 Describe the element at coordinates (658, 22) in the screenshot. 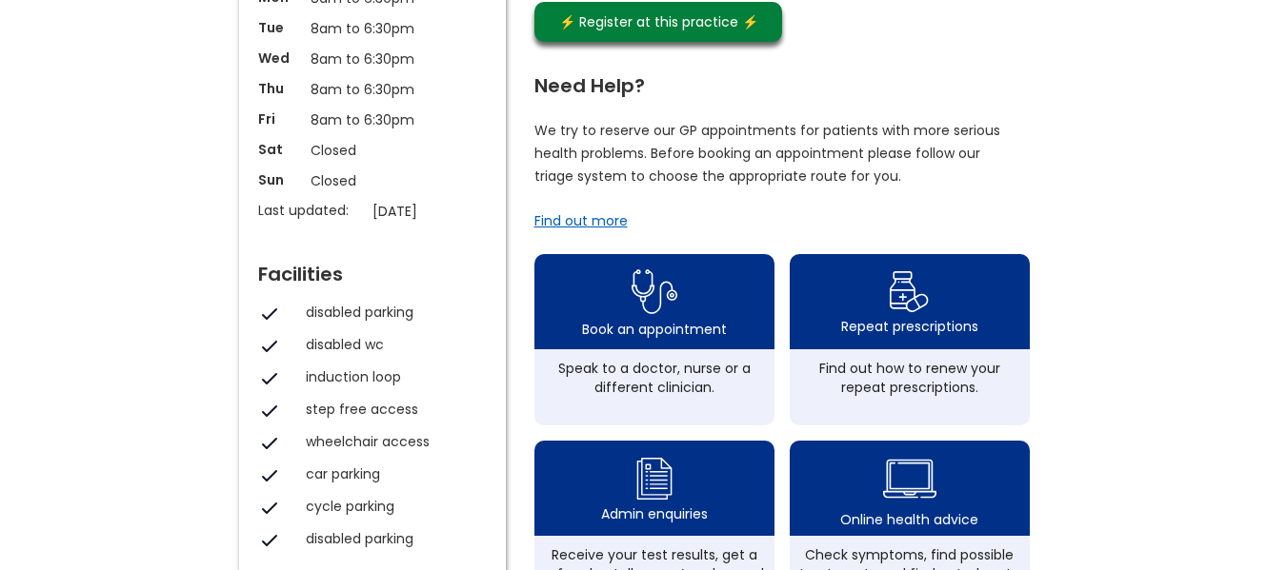

I see `a: ⚡️ Register at this practice ⚡️` at that location.